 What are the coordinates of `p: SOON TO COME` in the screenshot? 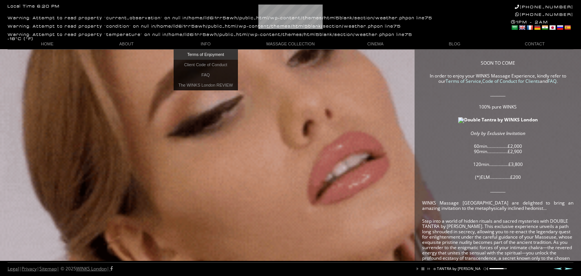 It's located at (498, 63).